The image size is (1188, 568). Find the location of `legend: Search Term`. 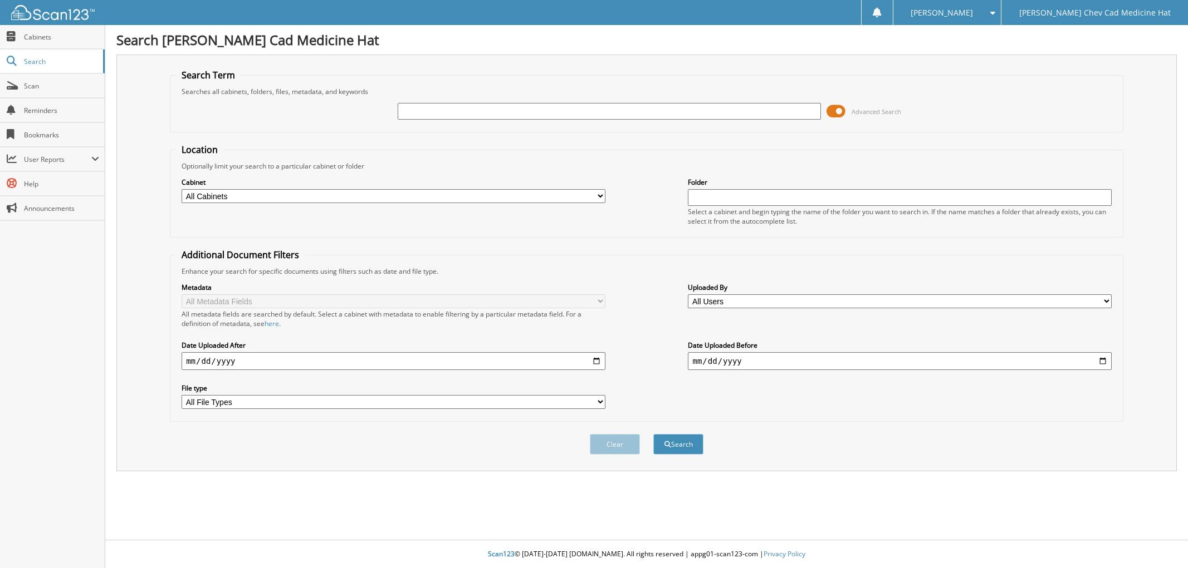

legend: Search Term is located at coordinates (208, 75).